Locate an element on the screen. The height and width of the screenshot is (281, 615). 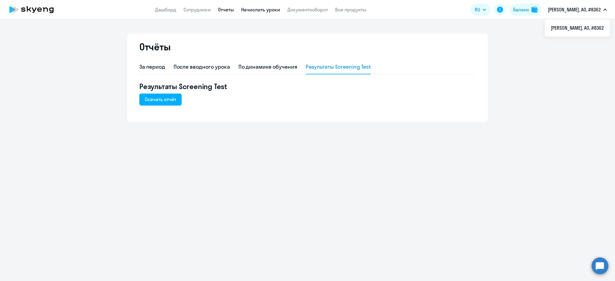
button: Балансbalance is located at coordinates (525, 10).